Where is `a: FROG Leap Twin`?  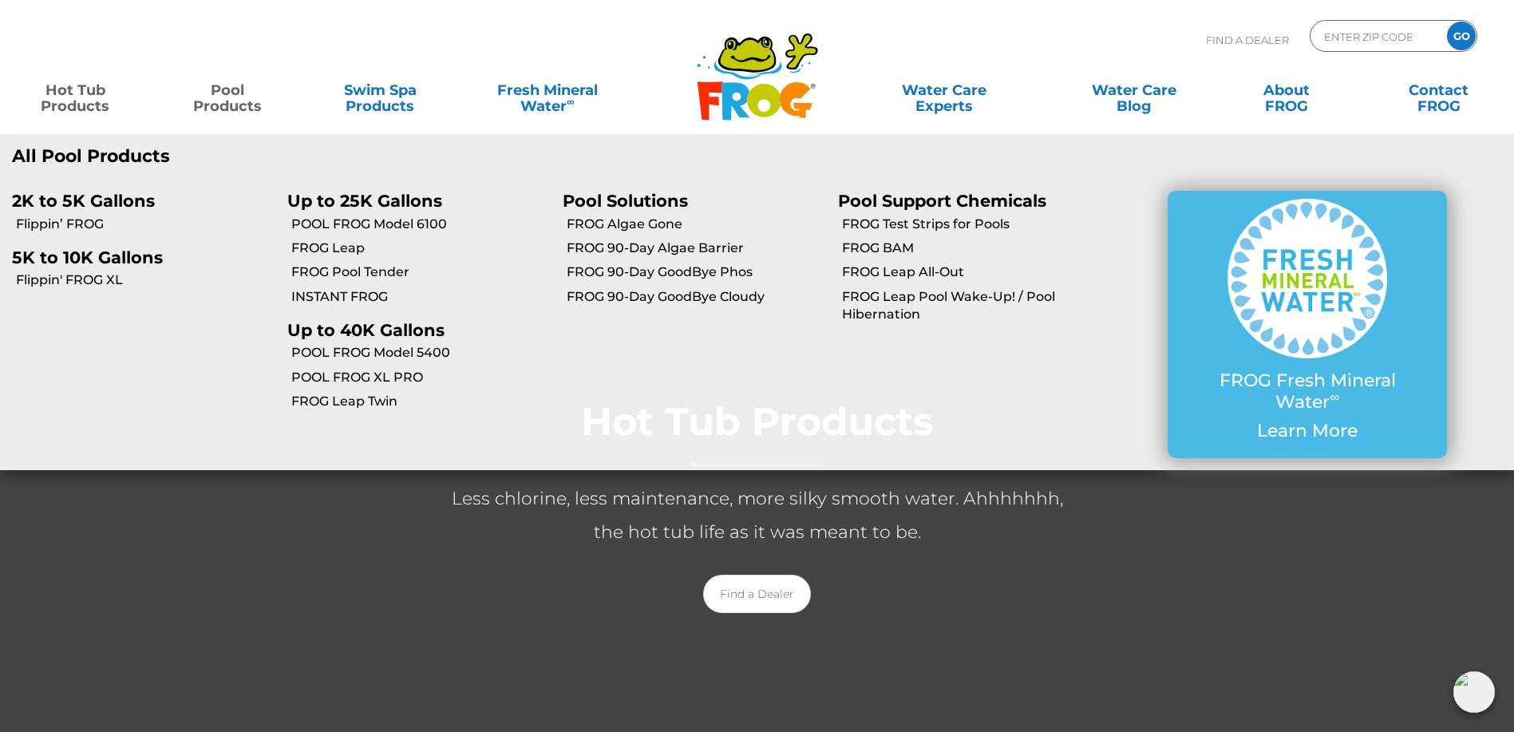
a: FROG Leap Twin is located at coordinates (421, 401).